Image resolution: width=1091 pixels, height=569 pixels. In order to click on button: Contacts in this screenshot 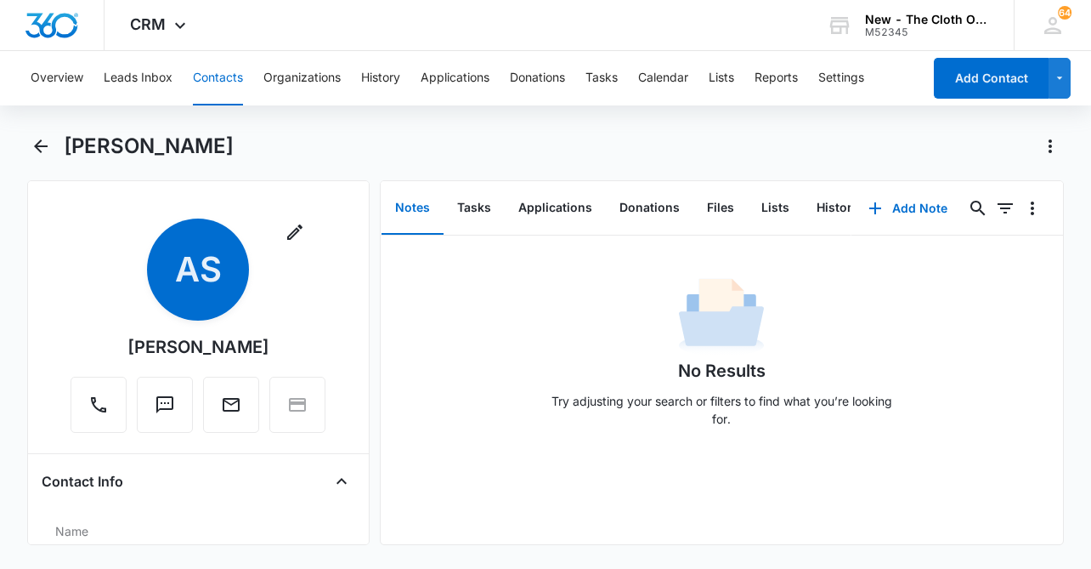, I will do `click(218, 78)`.